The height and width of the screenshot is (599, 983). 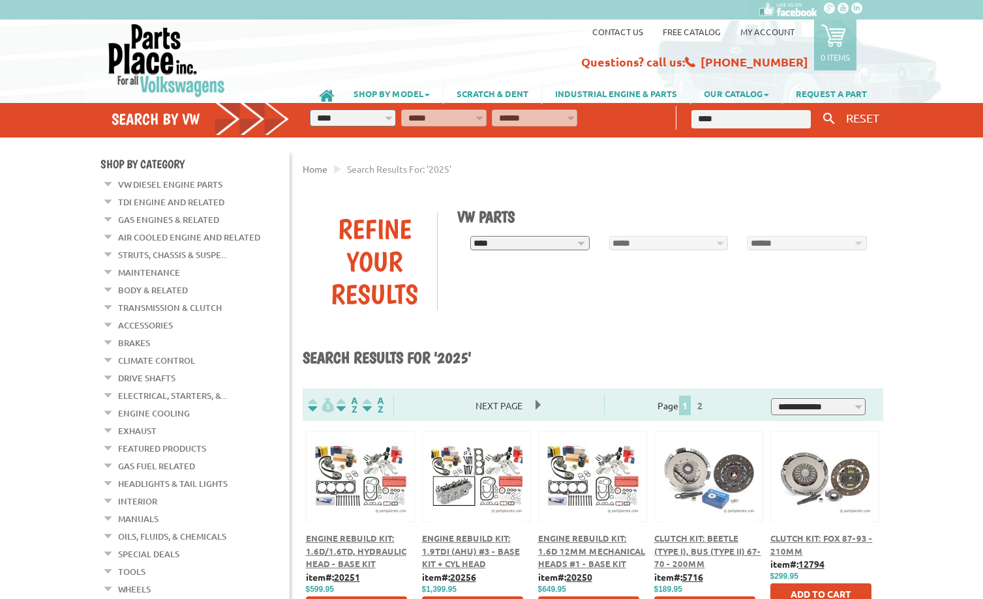 What do you see at coordinates (499, 406) in the screenshot?
I see `a: Next Page` at bounding box center [499, 406].